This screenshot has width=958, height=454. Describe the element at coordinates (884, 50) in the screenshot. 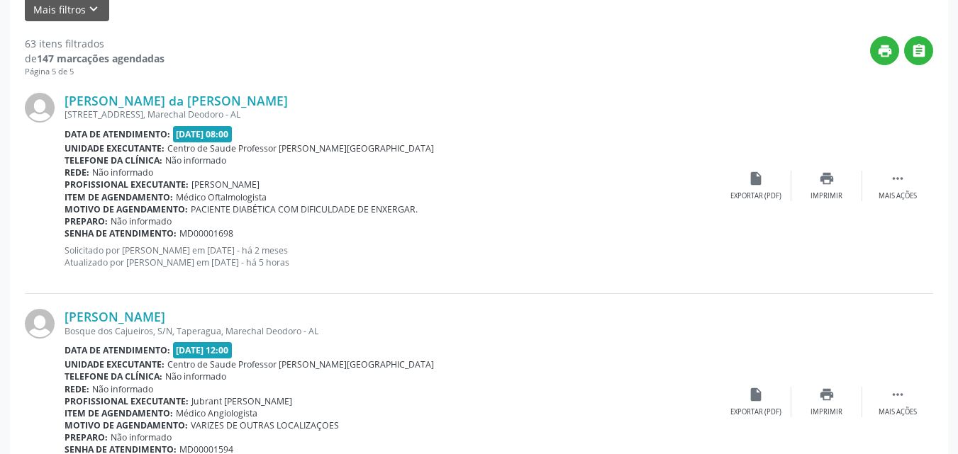

I see `button: print` at that location.